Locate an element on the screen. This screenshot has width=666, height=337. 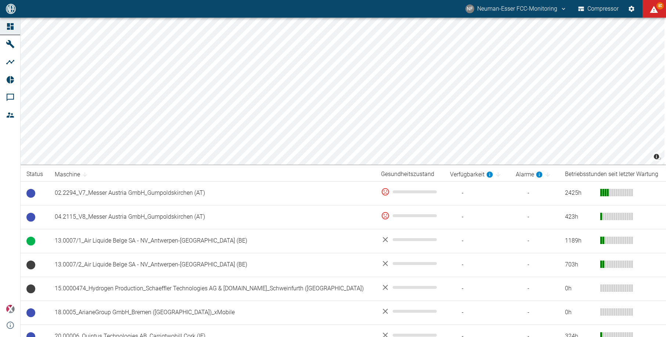
th: Gesundheitszustand is located at coordinates (409, 174).